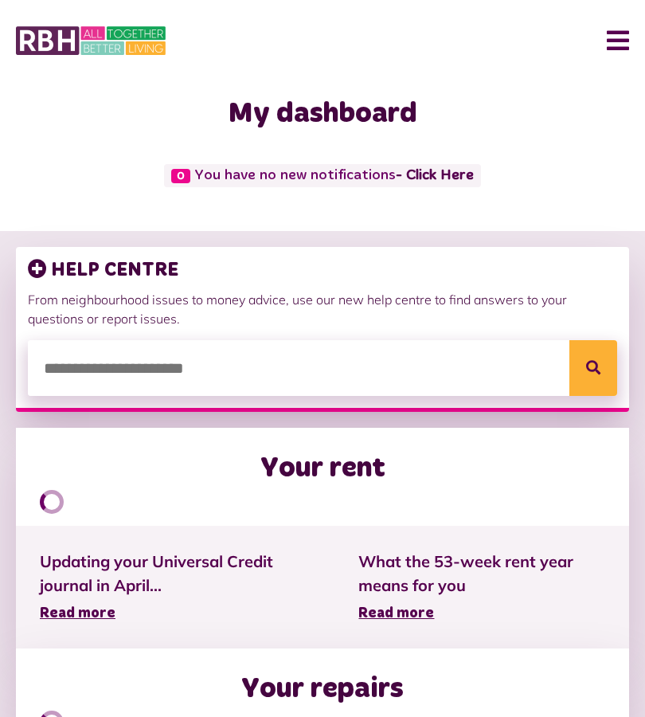 Image resolution: width=645 pixels, height=717 pixels. I want to click on a: Updating your Universal Credit journal in April... Read more, so click(175, 587).